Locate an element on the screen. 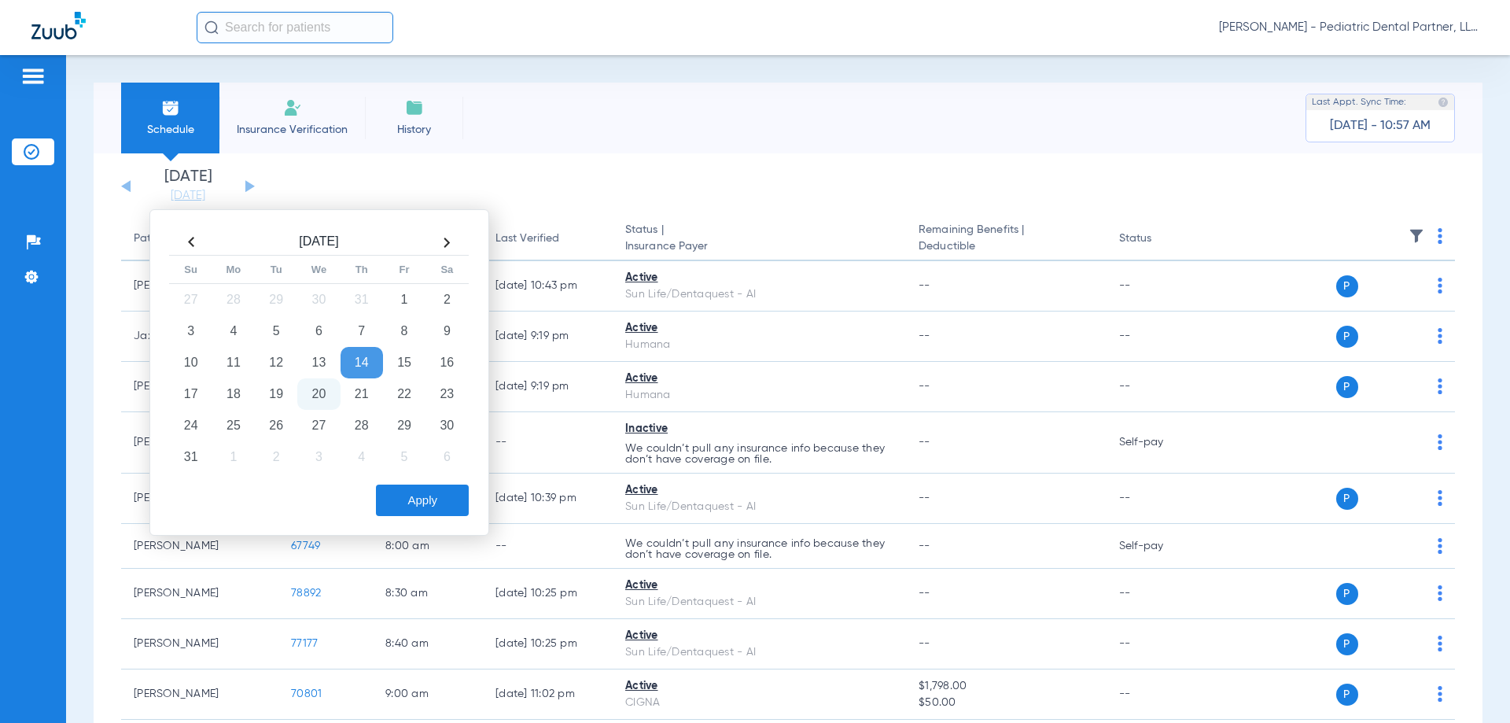 The width and height of the screenshot is (1510, 723). th: Remaining Benefits | is located at coordinates (1006, 239).